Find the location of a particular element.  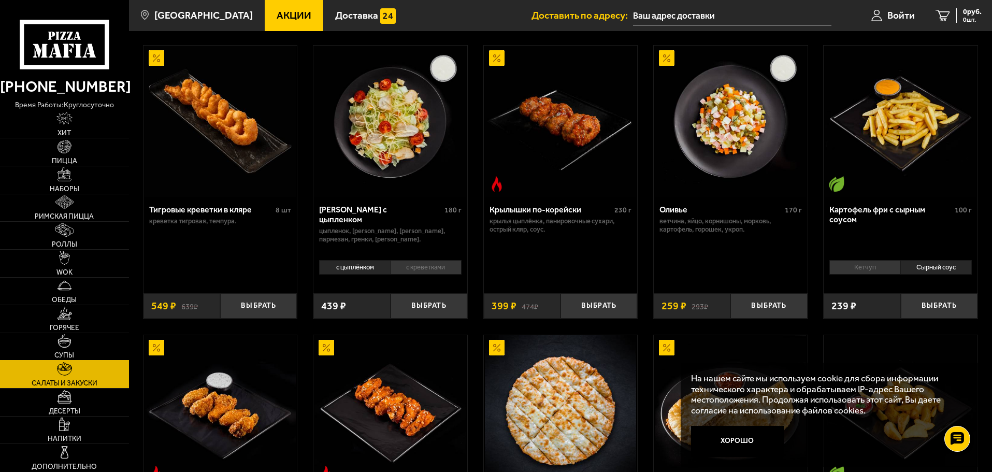

span: 259 ₽ is located at coordinates (674, 306).